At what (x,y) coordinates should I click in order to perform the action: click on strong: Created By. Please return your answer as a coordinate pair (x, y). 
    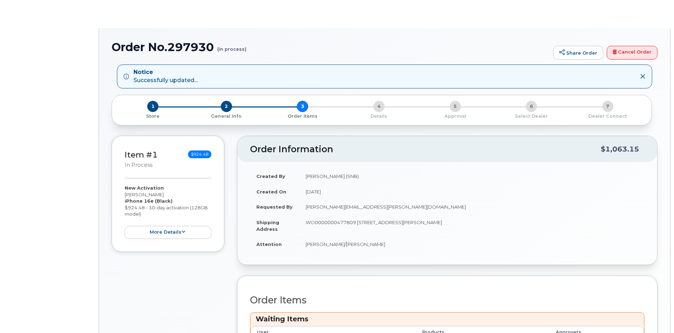
    Looking at the image, I should click on (271, 176).